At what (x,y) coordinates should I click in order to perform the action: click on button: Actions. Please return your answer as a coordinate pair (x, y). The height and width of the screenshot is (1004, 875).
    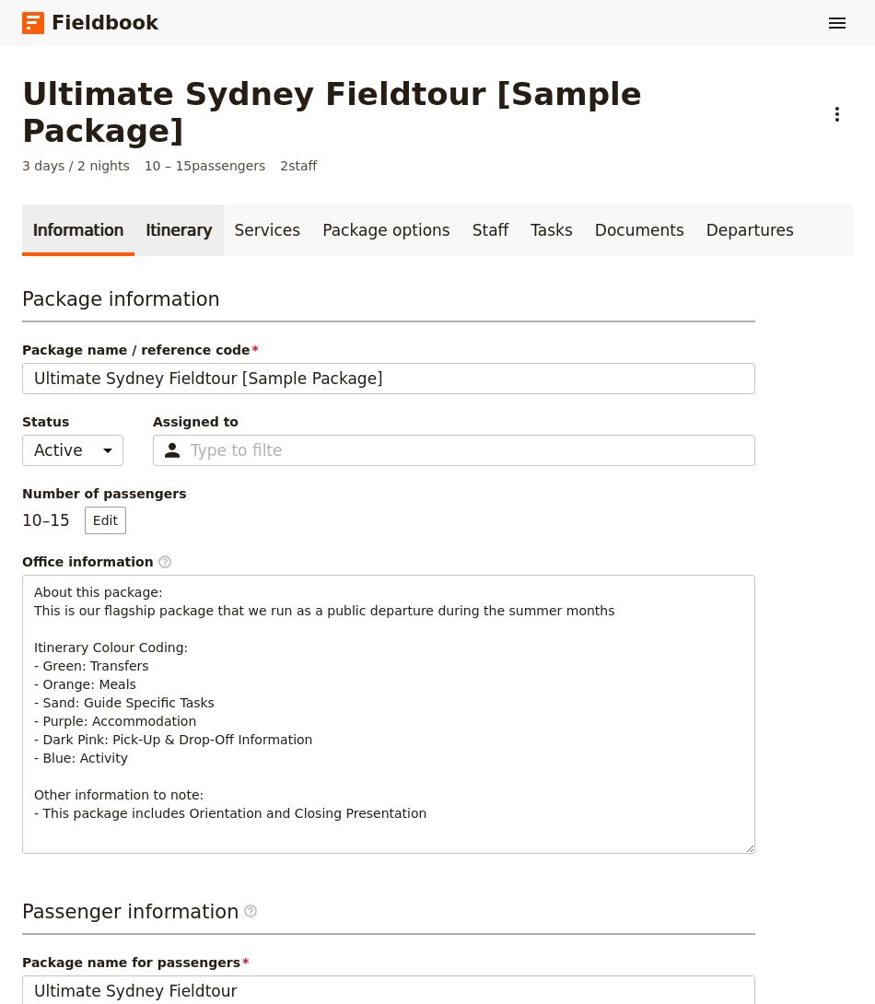
    Looking at the image, I should click on (837, 114).